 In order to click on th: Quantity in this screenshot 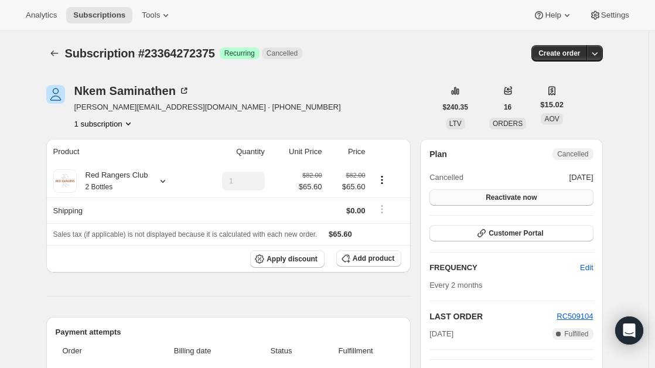, I will do `click(232, 152)`.